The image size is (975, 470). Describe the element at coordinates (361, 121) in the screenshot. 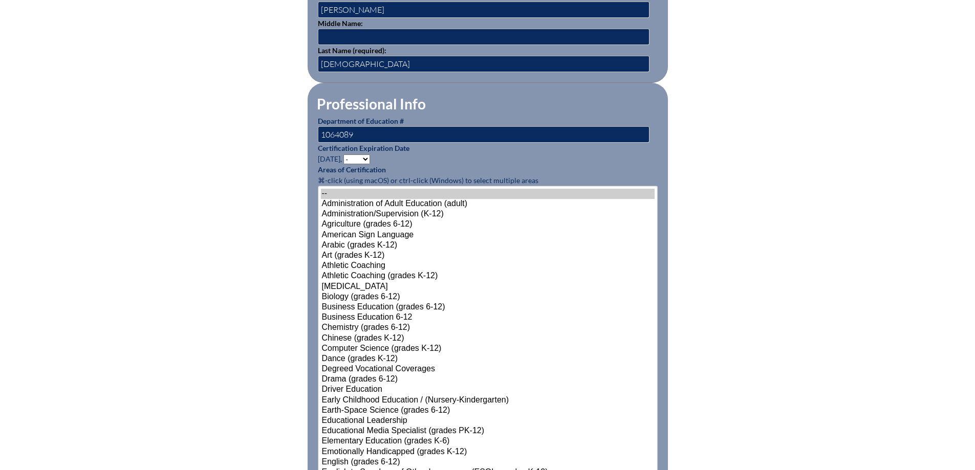

I see `label: Department of Education #` at that location.